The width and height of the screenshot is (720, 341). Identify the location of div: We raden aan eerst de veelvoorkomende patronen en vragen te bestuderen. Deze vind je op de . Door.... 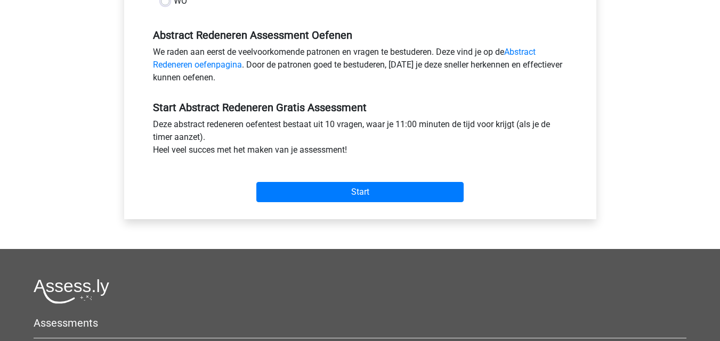
(360, 67).